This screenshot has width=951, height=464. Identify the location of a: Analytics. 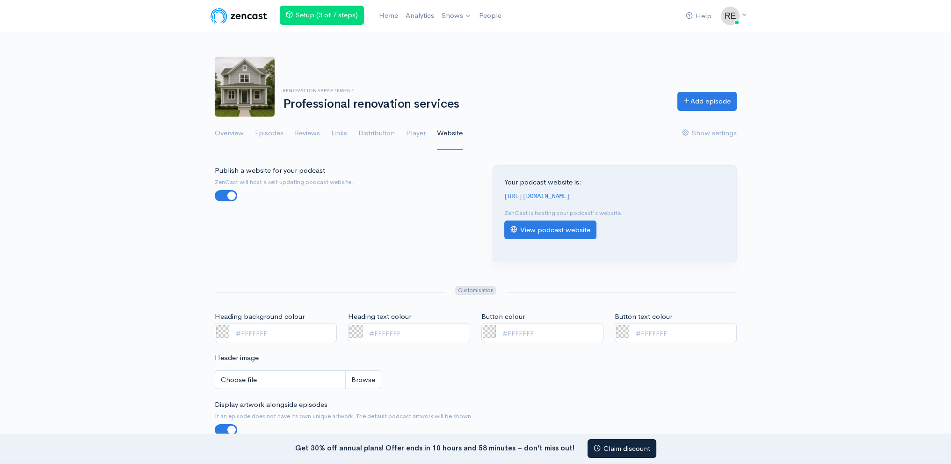
(420, 15).